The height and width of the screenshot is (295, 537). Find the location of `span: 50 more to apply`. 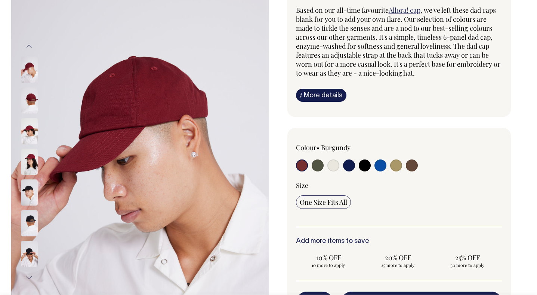

span: 50 more to apply is located at coordinates (468, 265).